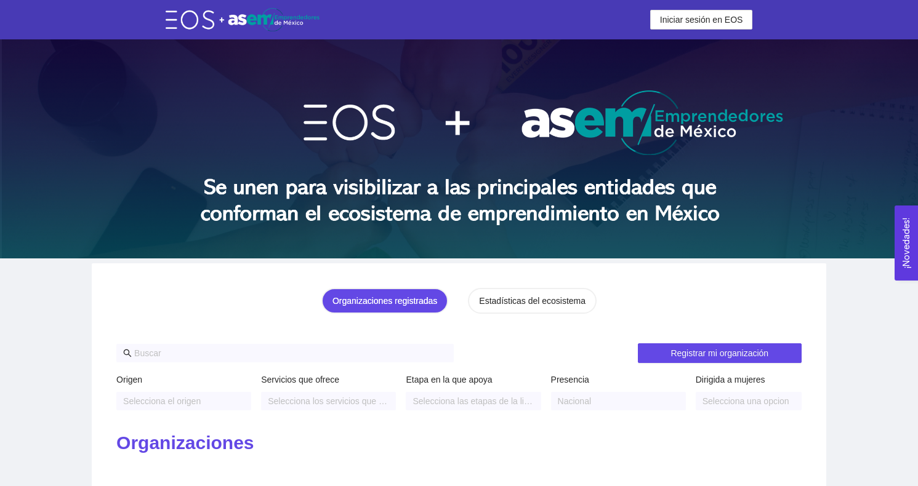 This screenshot has height=486, width=918. What do you see at coordinates (701, 20) in the screenshot?
I see `span: Iniciar sesión en EOS` at bounding box center [701, 20].